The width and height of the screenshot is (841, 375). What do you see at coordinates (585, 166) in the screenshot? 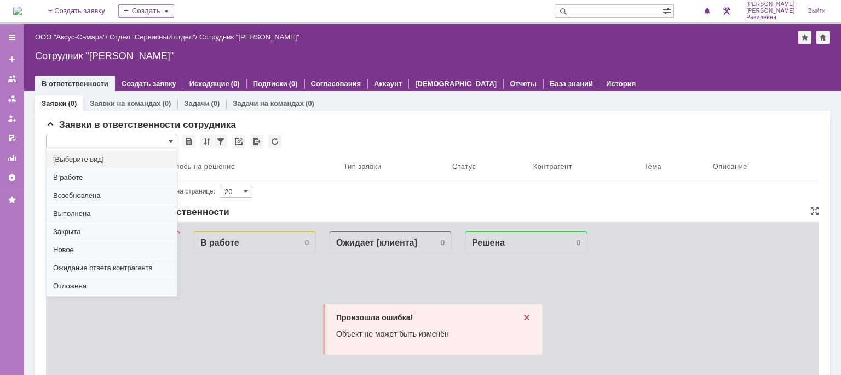
I see `th: Контрагент` at bounding box center [585, 166].